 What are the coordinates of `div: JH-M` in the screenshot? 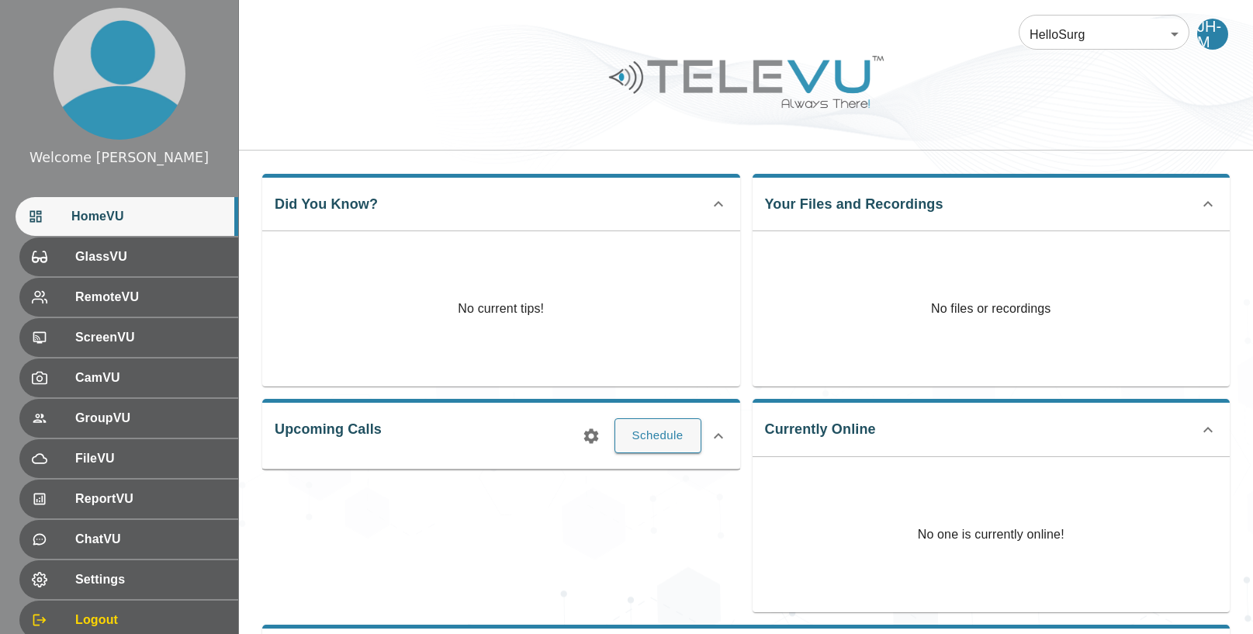 It's located at (1213, 34).